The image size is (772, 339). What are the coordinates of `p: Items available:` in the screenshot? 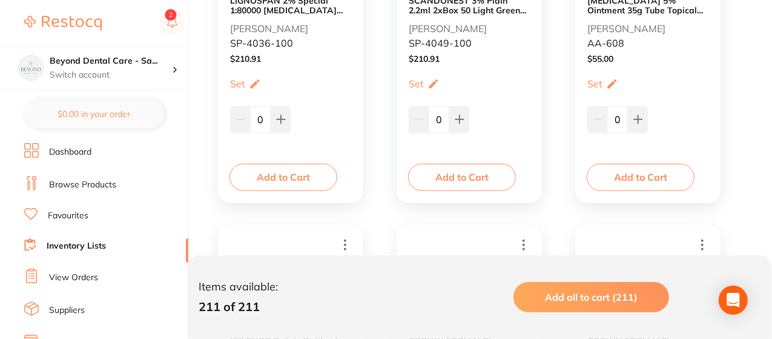 It's located at (238, 286).